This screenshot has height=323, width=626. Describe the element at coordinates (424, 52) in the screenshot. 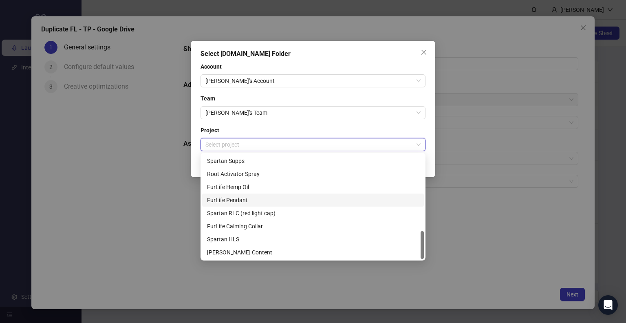

I see `button: Close` at that location.